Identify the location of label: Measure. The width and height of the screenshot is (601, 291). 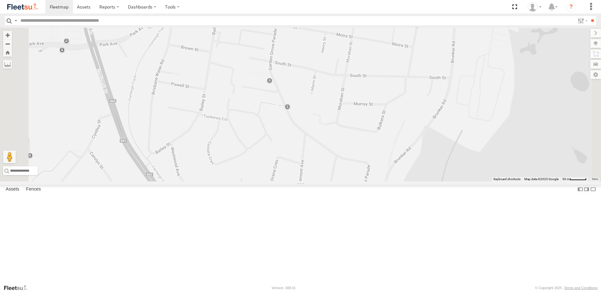
(8, 64).